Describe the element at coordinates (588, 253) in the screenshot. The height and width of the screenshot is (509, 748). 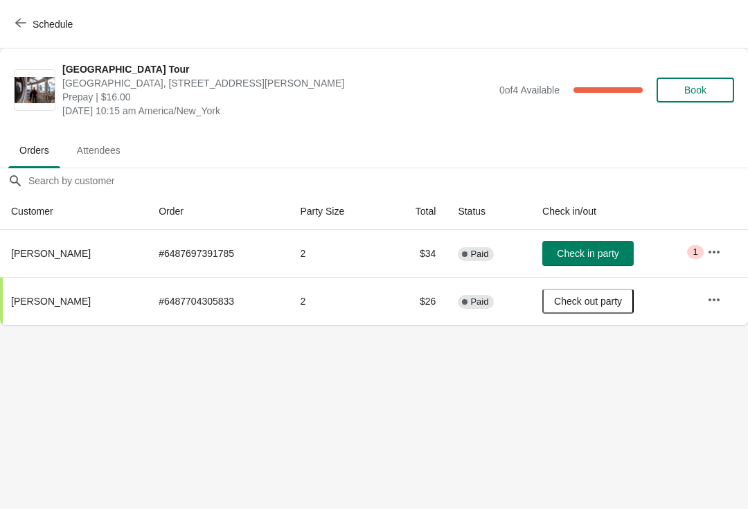
I see `button: Check in party` at that location.